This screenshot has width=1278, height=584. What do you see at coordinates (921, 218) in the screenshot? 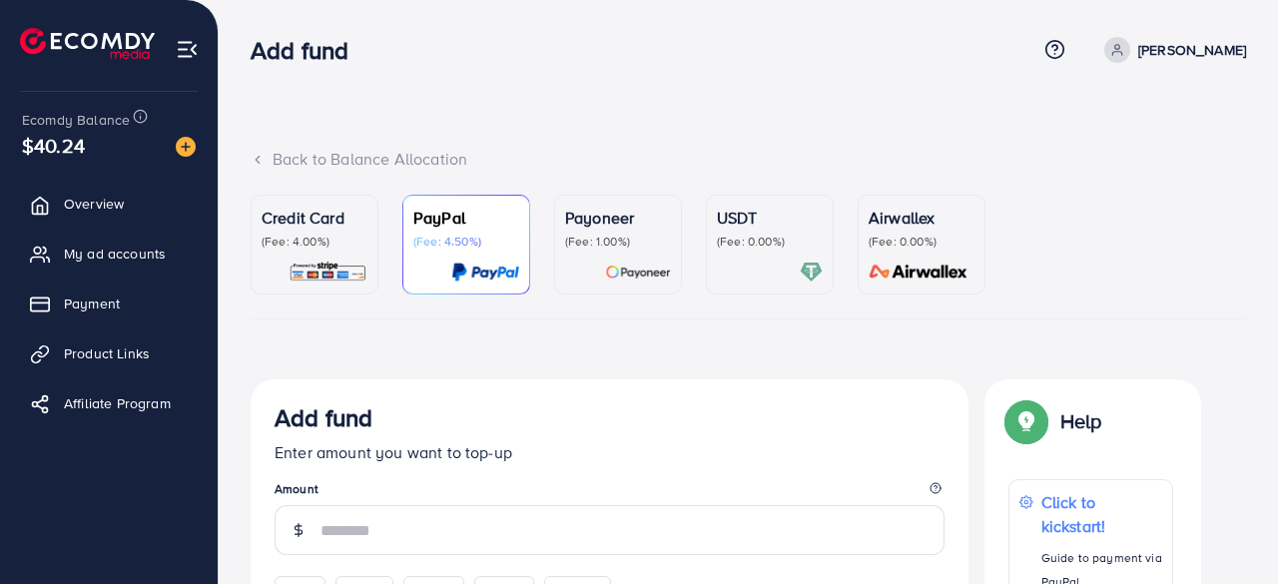
I see `p: Airwallex` at bounding box center [921, 218].